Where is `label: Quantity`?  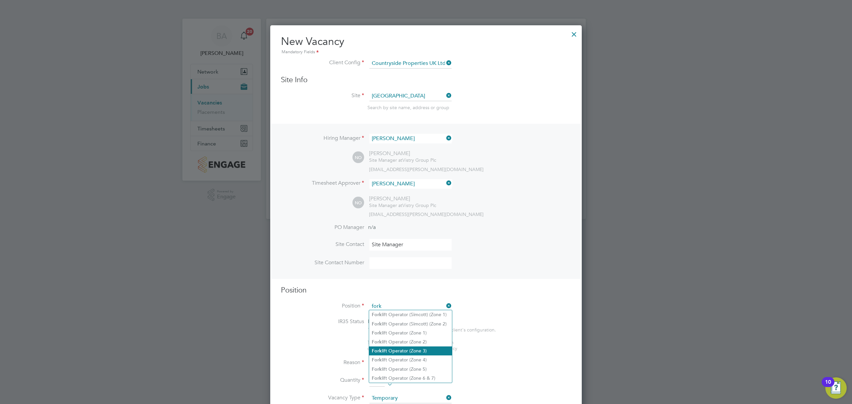 label: Quantity is located at coordinates (323, 380).